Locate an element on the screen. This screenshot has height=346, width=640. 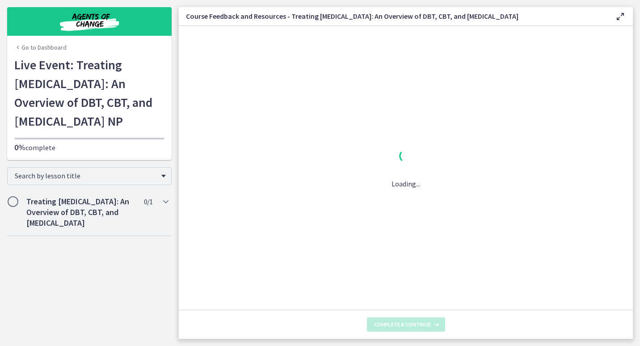
div: 1 is located at coordinates (406, 157).